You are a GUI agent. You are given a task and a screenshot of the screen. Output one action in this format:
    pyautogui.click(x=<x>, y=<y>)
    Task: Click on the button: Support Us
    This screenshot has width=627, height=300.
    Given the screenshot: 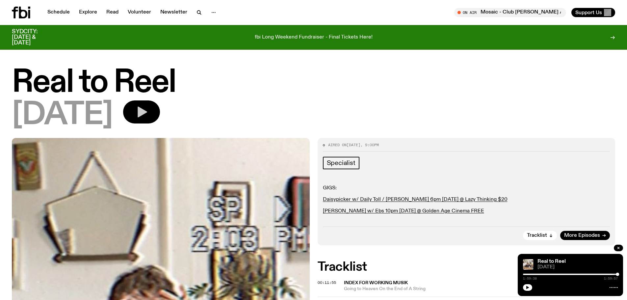 What is the action you would take?
    pyautogui.click(x=593, y=13)
    